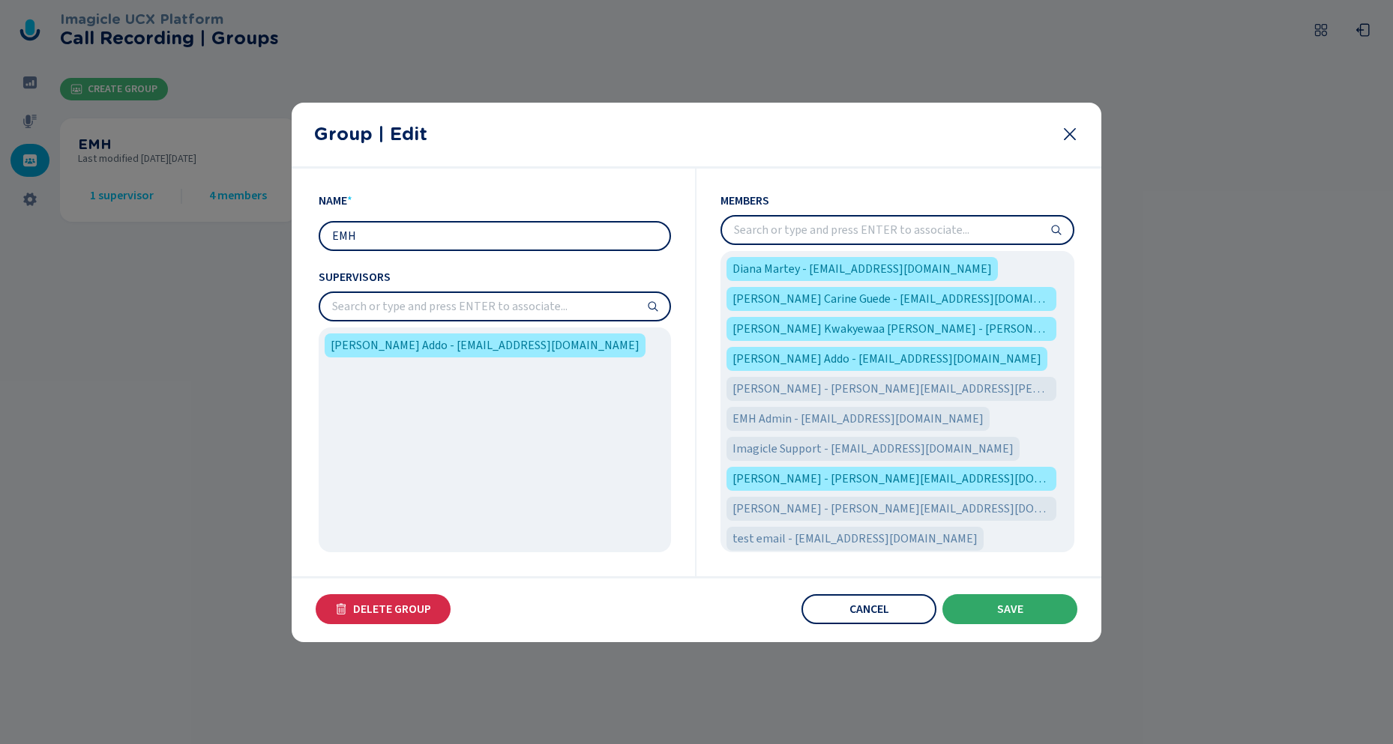 This screenshot has height=744, width=1393. I want to click on input: Type the group name..., so click(495, 236).